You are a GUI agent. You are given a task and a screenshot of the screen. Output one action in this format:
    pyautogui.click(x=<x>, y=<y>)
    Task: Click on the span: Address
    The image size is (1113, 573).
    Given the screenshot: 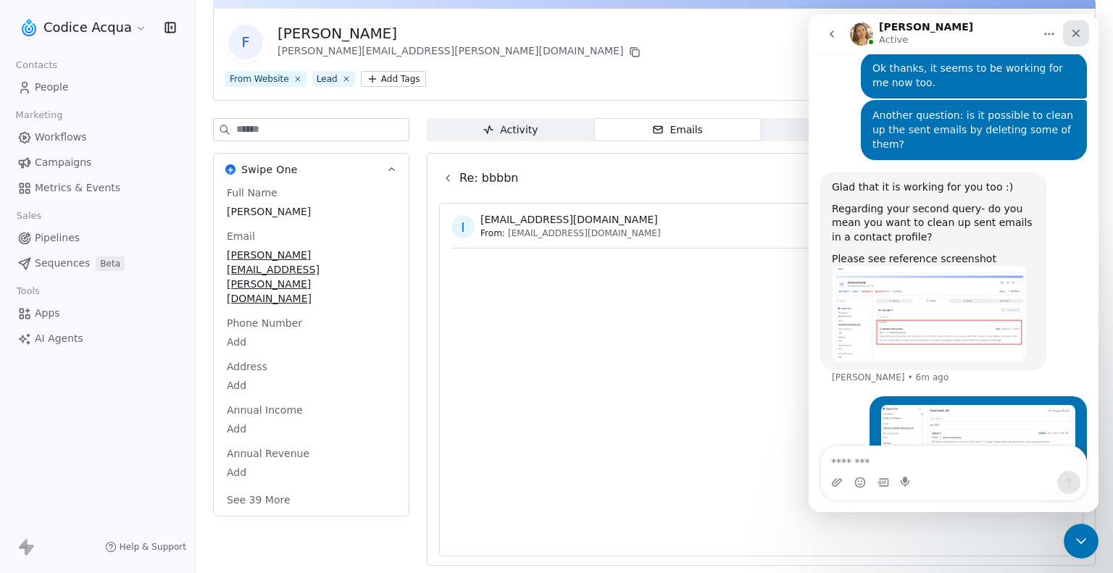 What is the action you would take?
    pyautogui.click(x=247, y=367)
    